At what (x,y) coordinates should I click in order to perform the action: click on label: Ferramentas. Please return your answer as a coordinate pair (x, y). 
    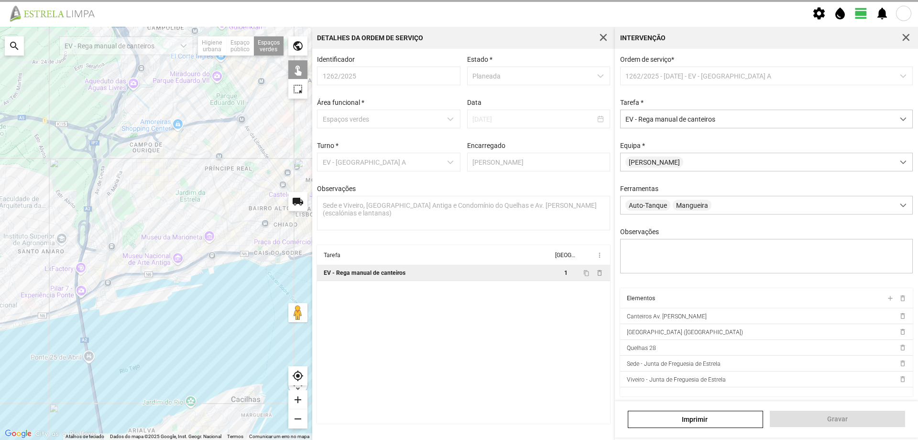
    Looking at the image, I should click on (640, 188).